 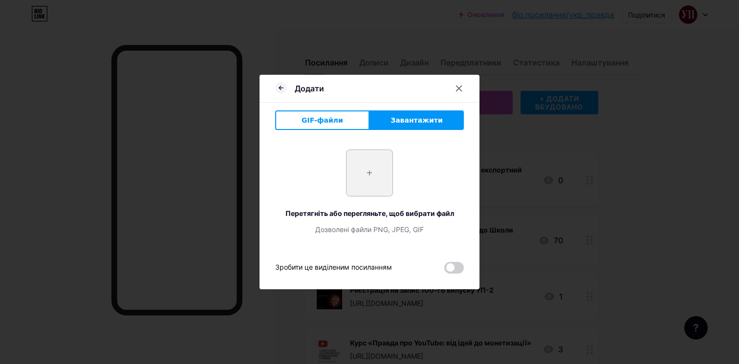 What do you see at coordinates (322, 120) in the screenshot?
I see `font: GIF-файли` at bounding box center [322, 120].